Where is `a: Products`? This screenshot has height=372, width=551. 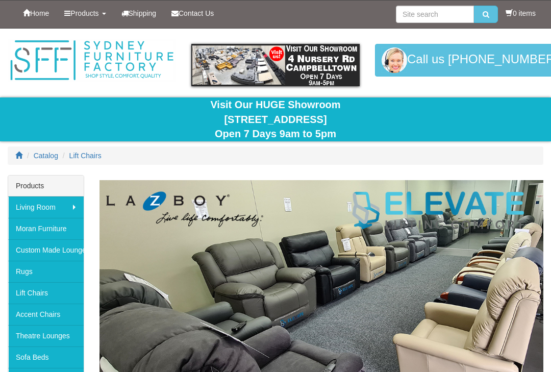 a: Products is located at coordinates (85, 13).